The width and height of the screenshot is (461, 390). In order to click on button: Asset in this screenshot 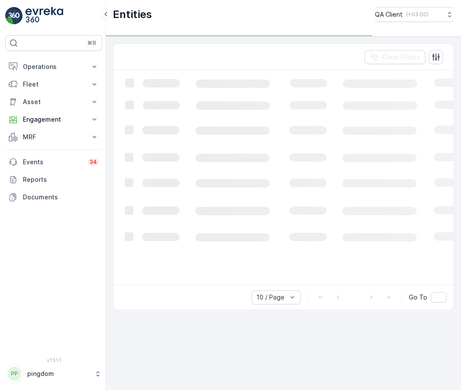, I will do `click(54, 102)`.